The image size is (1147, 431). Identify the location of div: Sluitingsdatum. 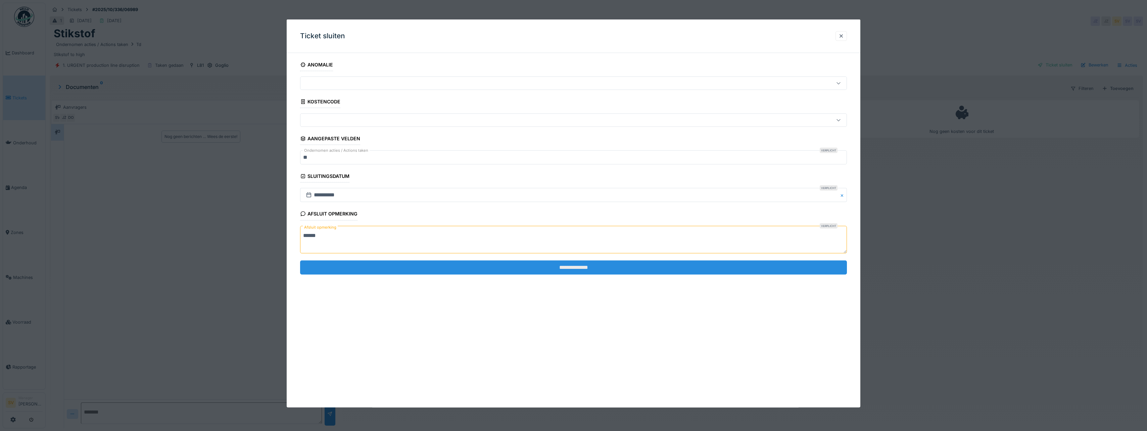
(325, 177).